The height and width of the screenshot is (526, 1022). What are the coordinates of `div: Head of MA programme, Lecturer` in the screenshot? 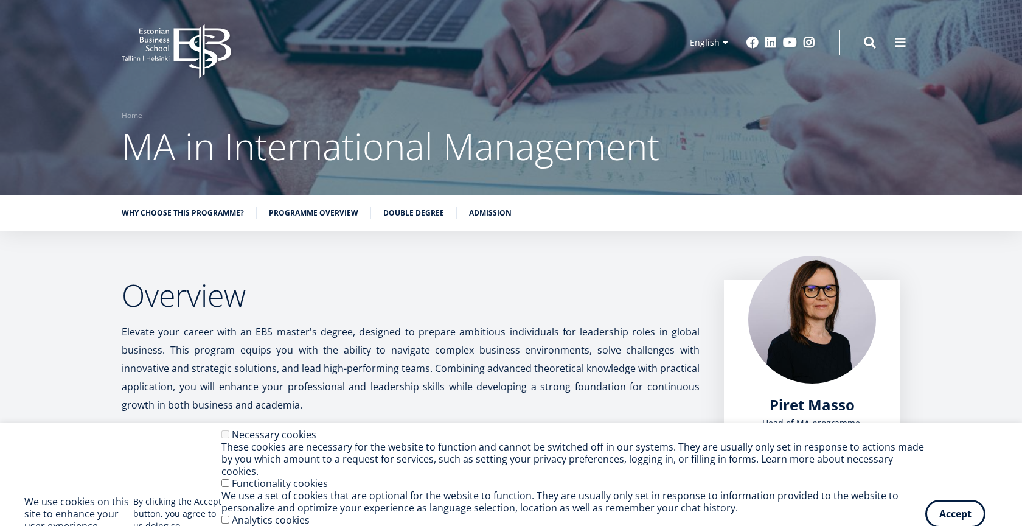 It's located at (812, 432).